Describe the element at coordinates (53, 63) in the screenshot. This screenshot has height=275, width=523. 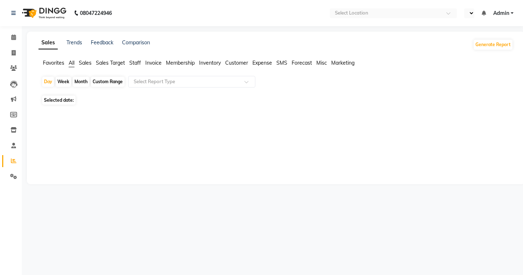
I see `span: Favorites` at that location.